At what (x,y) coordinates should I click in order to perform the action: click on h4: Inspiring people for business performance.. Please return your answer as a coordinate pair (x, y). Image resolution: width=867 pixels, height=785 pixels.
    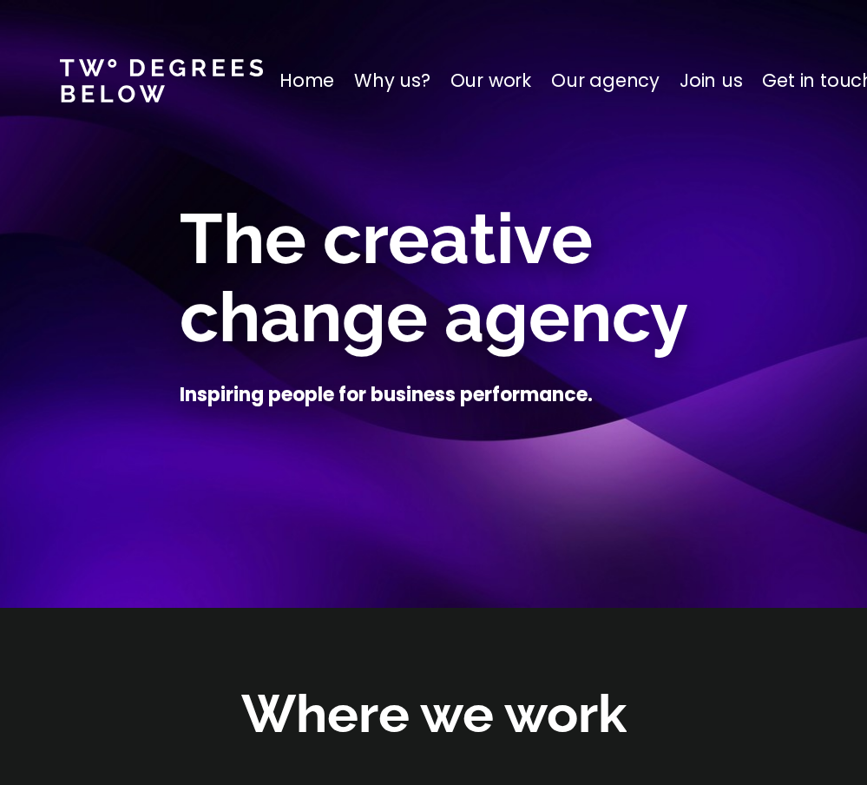
    Looking at the image, I should click on (386, 395).